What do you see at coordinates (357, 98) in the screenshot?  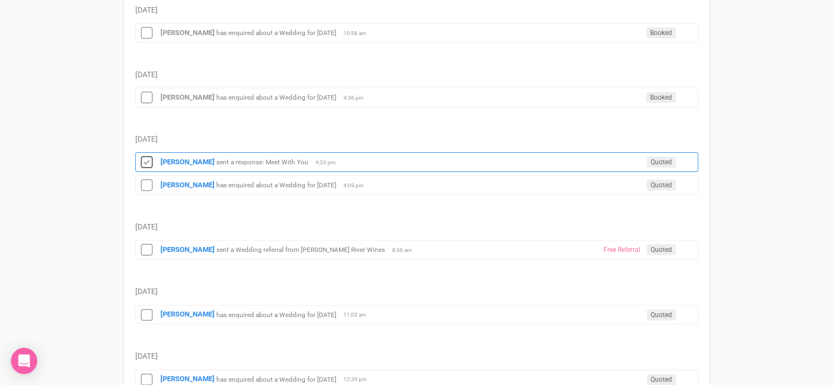 I see `span: 4:36 pm` at bounding box center [357, 98].